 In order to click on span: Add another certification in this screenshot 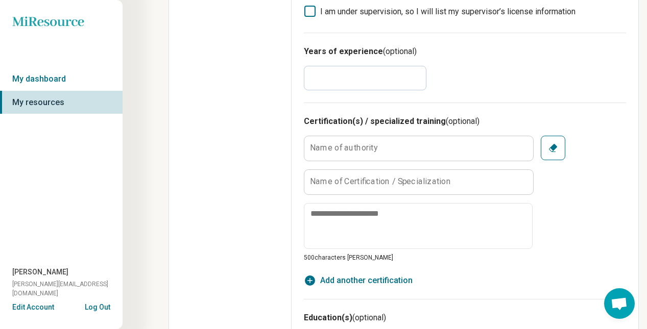, I will do `click(366, 281)`.